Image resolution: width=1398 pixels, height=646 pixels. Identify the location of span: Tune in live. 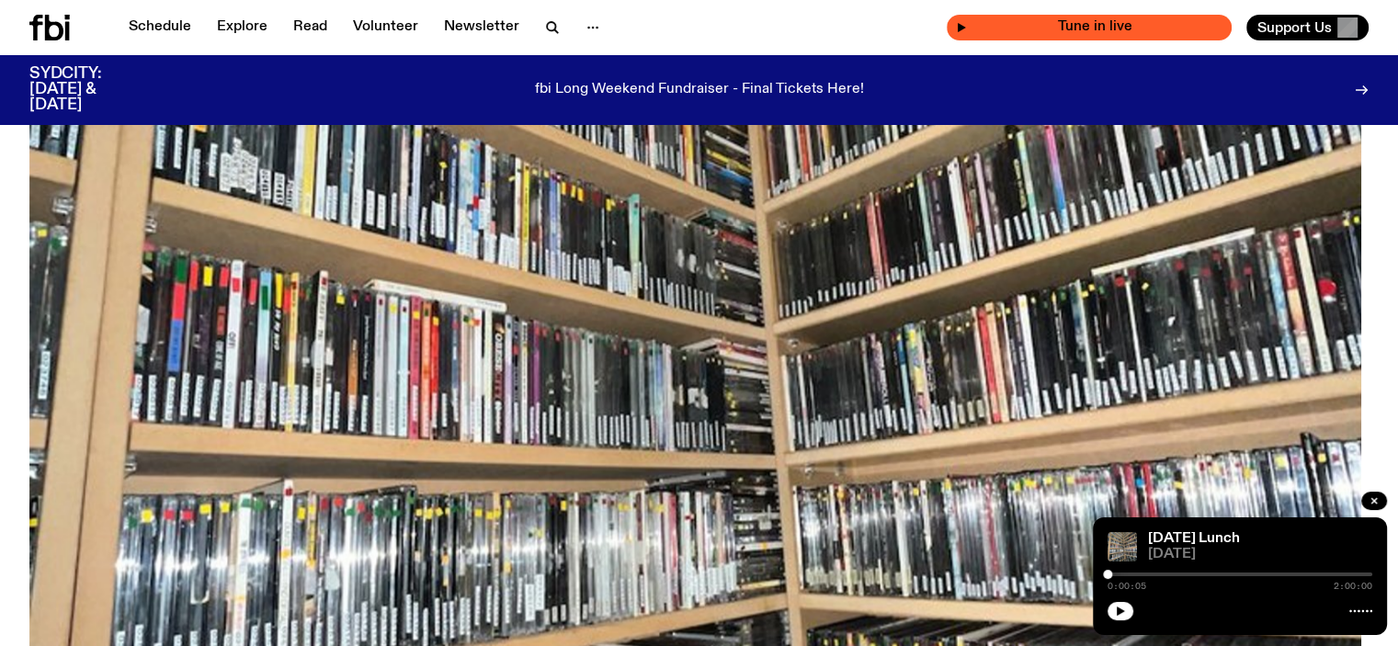
(1095, 27).